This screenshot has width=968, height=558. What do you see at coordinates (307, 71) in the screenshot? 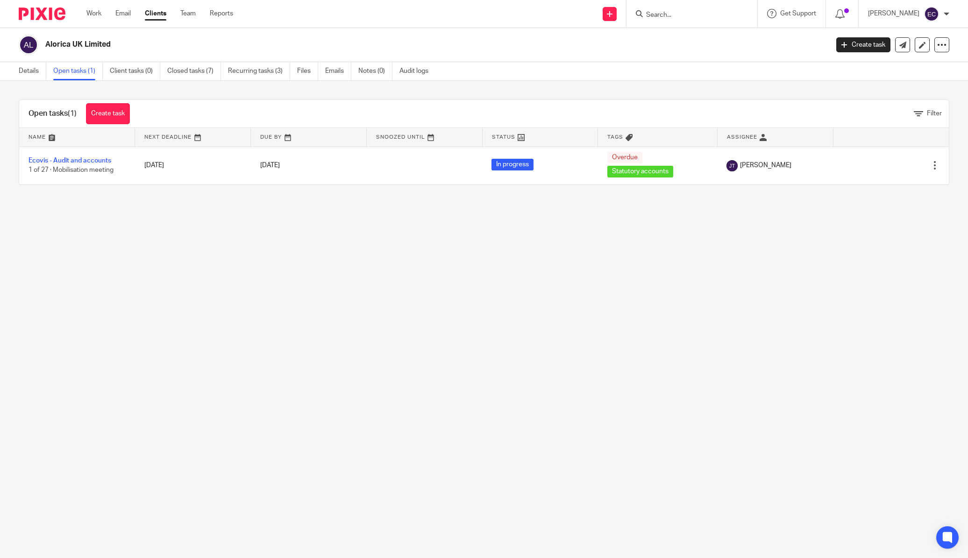
I see `a: Files` at bounding box center [307, 71].